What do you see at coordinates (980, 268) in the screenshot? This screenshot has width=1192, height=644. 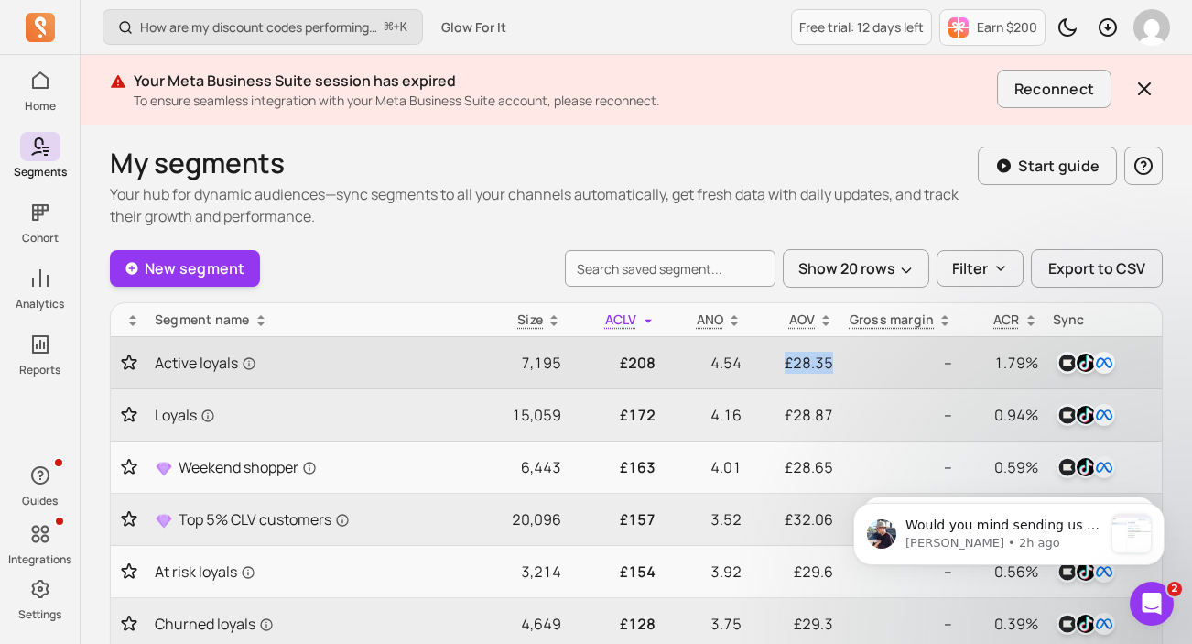 I see `button: Filter` at bounding box center [980, 268].